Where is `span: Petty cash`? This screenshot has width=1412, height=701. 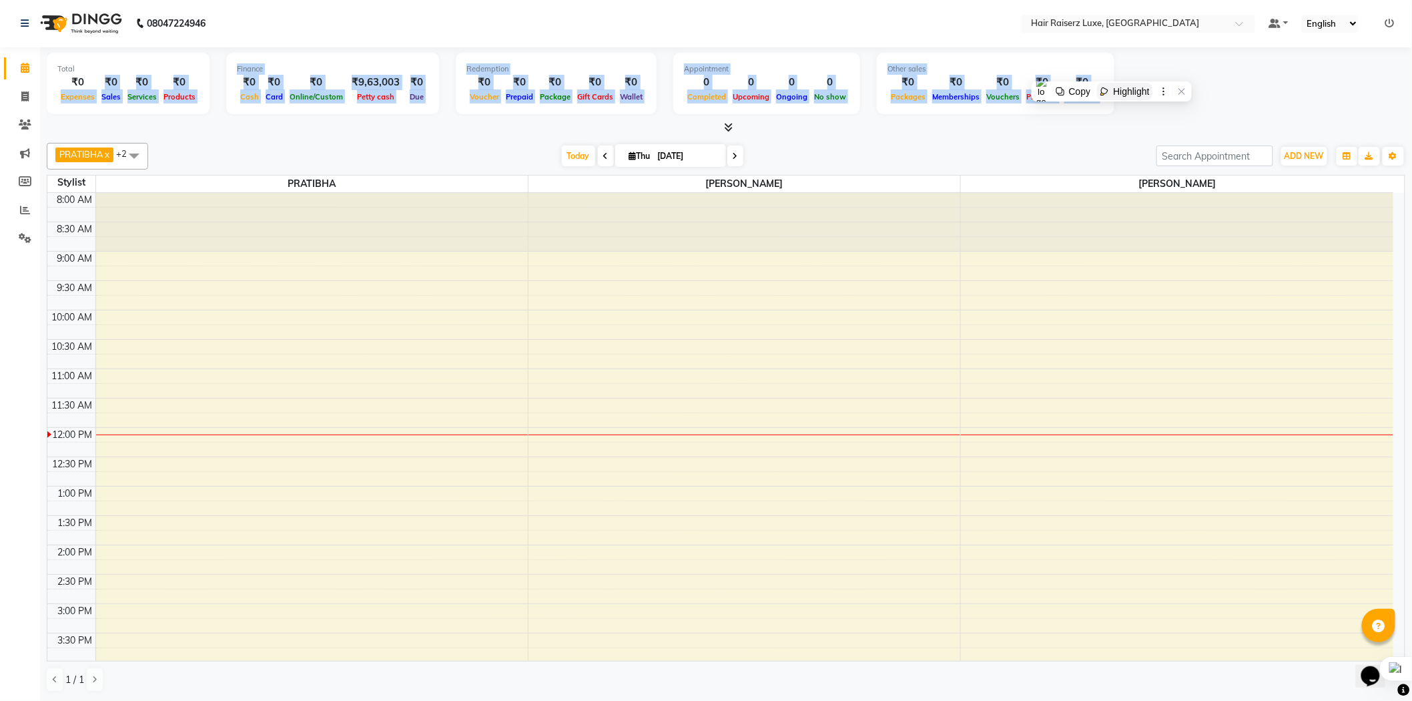 span: Petty cash is located at coordinates (376, 97).